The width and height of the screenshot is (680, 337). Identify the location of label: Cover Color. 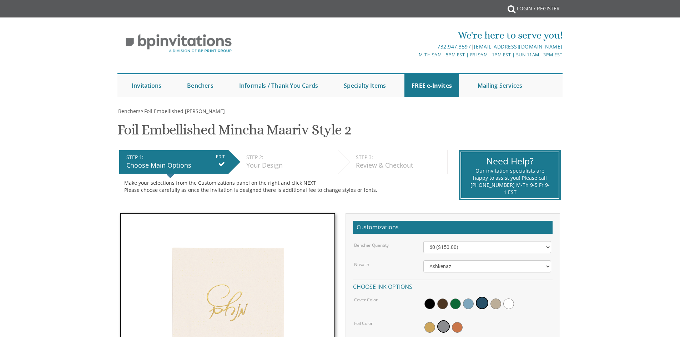
(366, 300).